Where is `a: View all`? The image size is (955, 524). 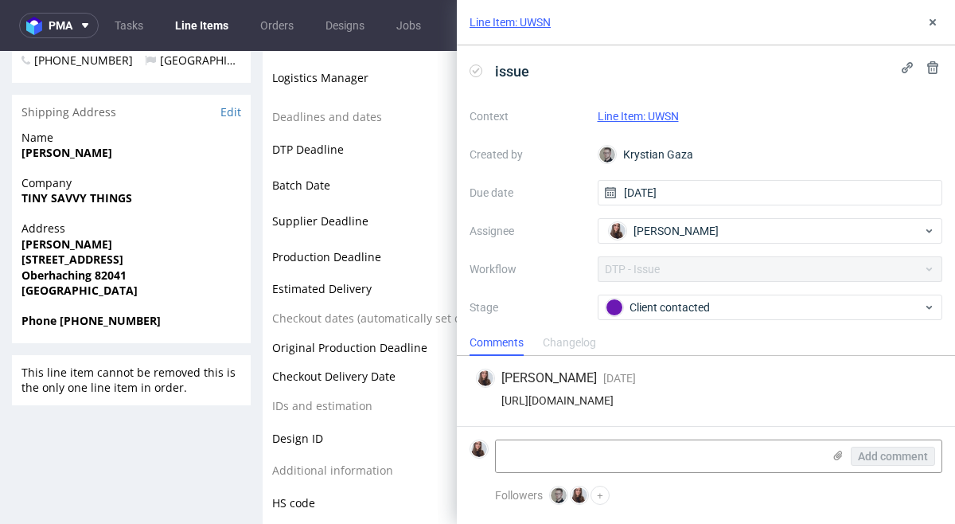
a: View all is located at coordinates (917, 310).